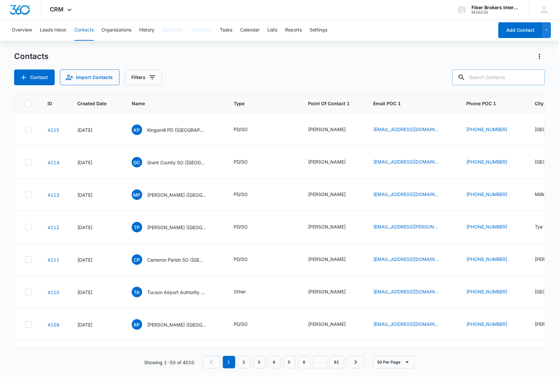 This screenshot has width=559, height=377. I want to click on a: Navigate to contact details page for Rutherford PD (NJ), so click(53, 325).